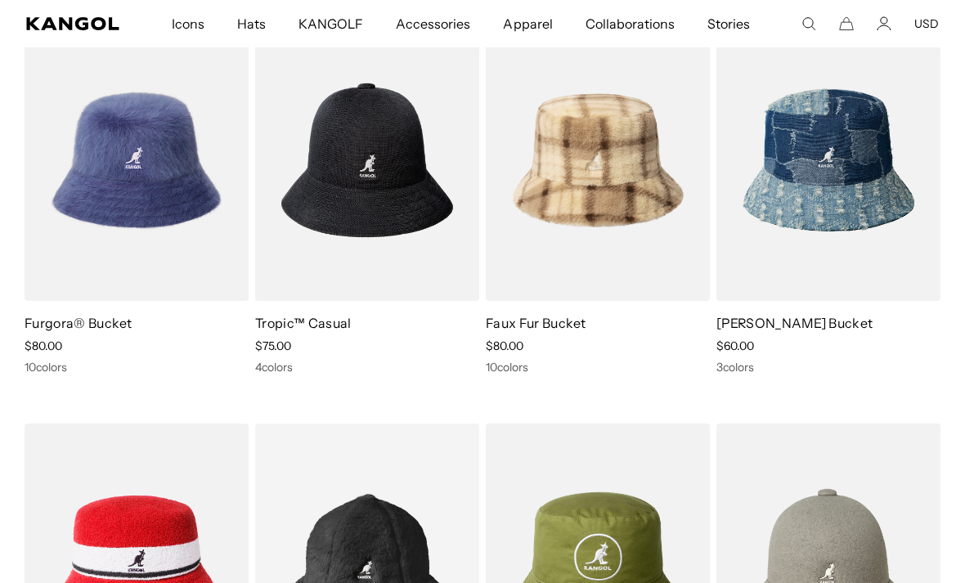  I want to click on a: Furgora® Bucket, so click(78, 323).